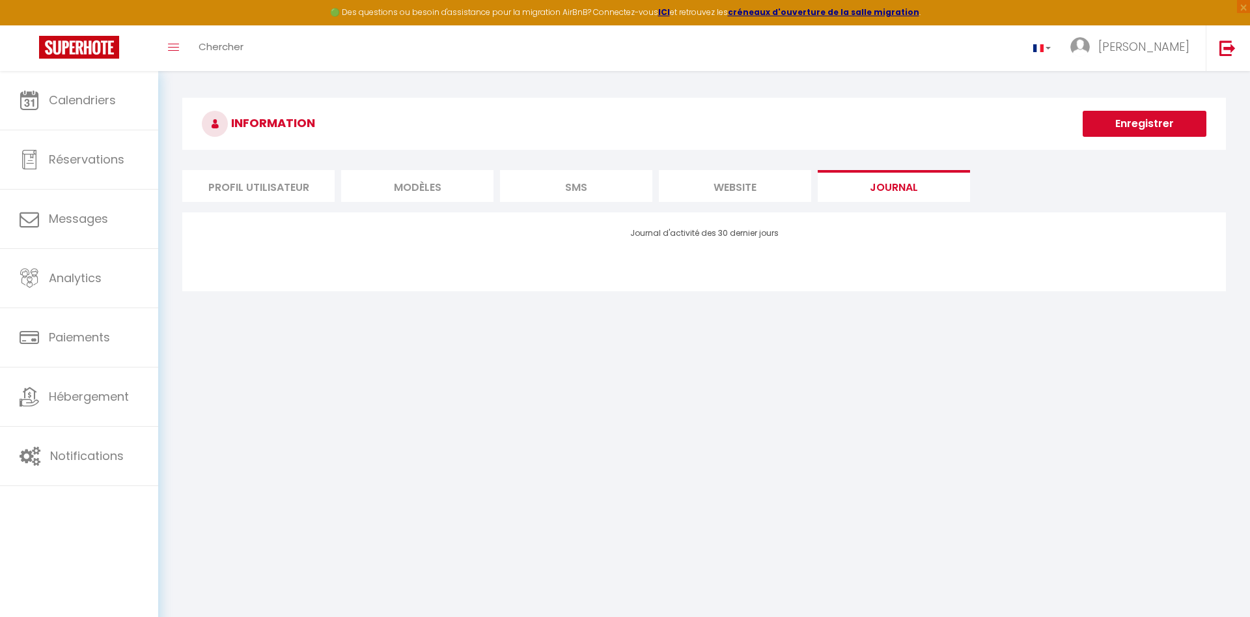 The width and height of the screenshot is (1250, 617). Describe the element at coordinates (735, 186) in the screenshot. I see `li: website` at that location.